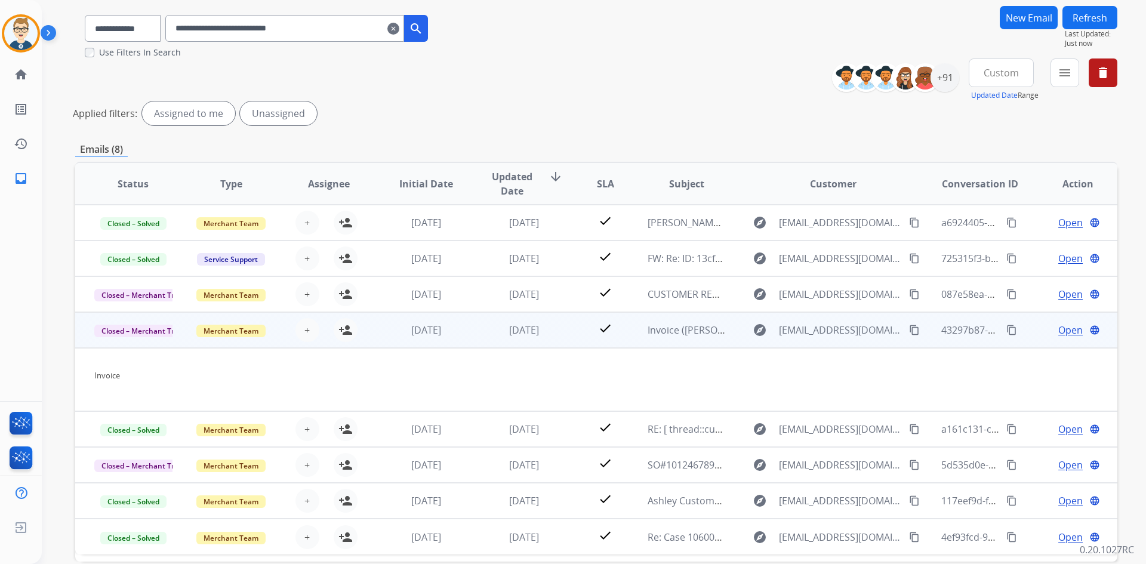 This screenshot has height=564, width=1146. I want to click on span: Custom, so click(1001, 73).